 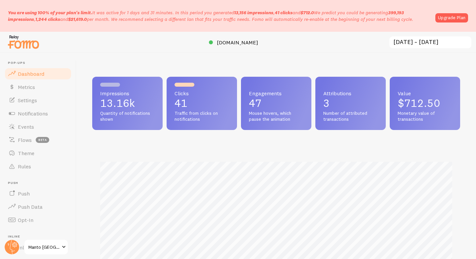 What do you see at coordinates (40, 63) in the screenshot?
I see `span: Pop-ups` at bounding box center [40, 63].